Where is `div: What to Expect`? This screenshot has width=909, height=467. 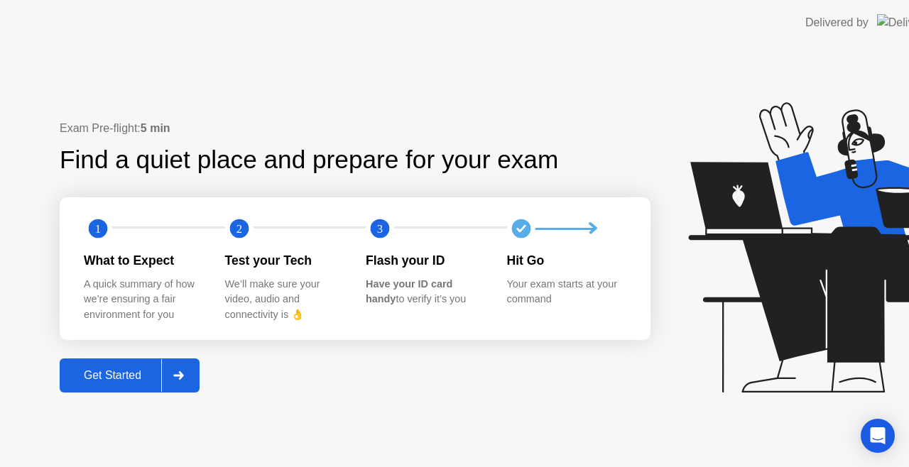 div: What to Expect is located at coordinates (143, 261).